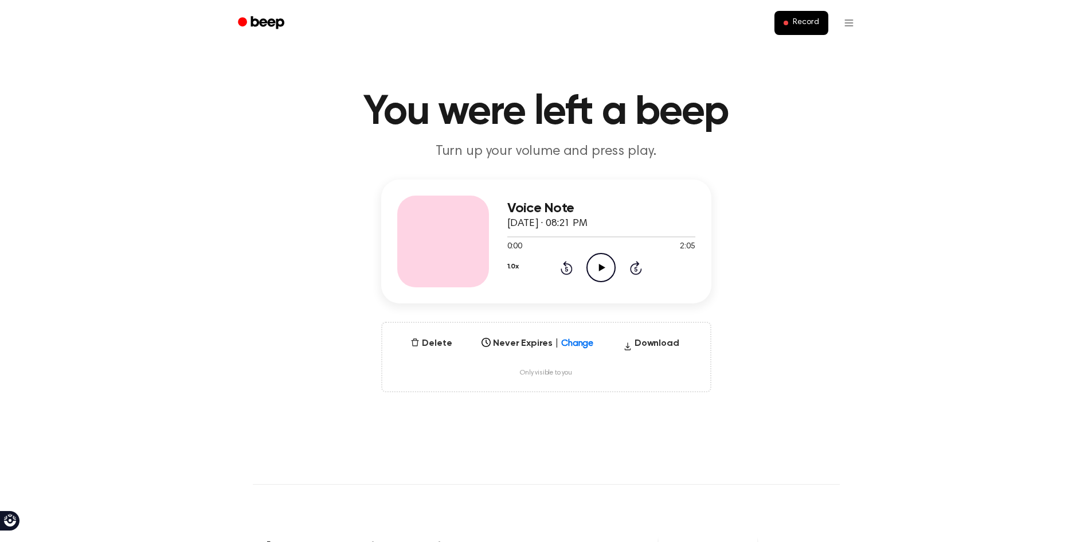  Describe the element at coordinates (515, 246) in the screenshot. I see `span: 0:00` at that location.